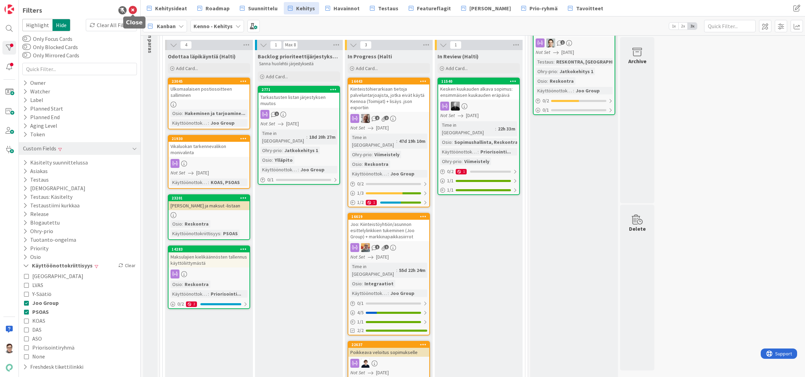 The width and height of the screenshot is (805, 377). Describe the element at coordinates (225, 182) in the screenshot. I see `div: KOAS, PSOAS` at that location.